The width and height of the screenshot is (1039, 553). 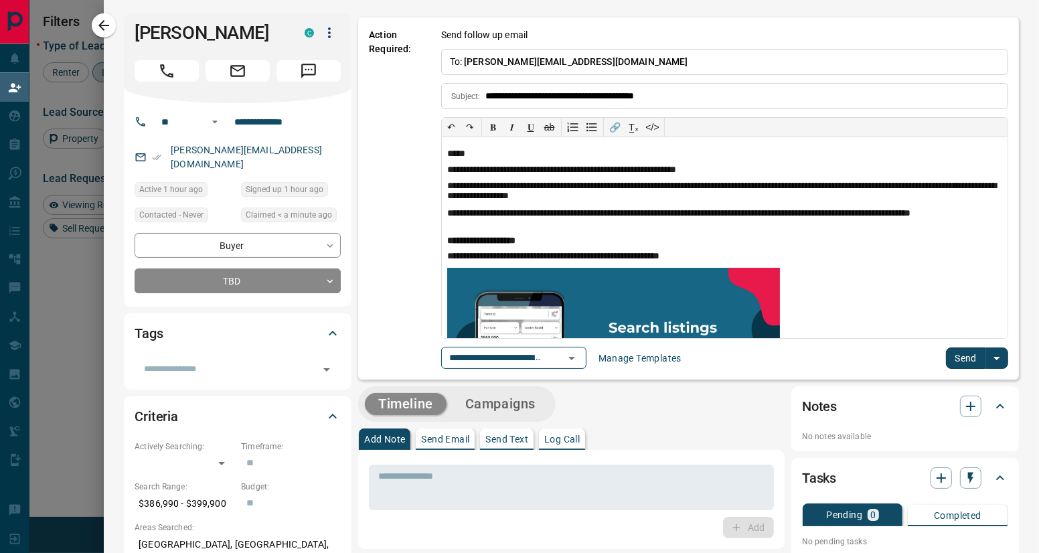 I want to click on div: condos.ca, so click(x=309, y=33).